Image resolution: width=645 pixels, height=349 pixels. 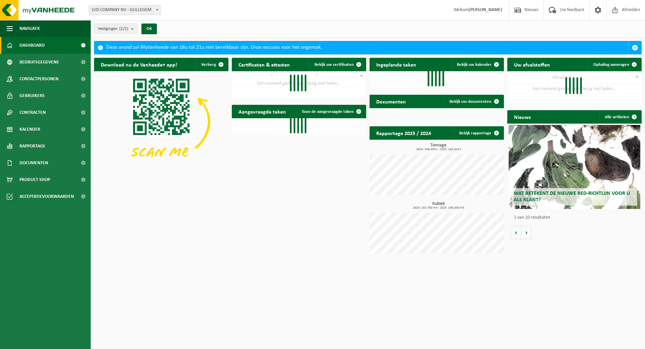 I want to click on span: Navigatie, so click(x=30, y=29).